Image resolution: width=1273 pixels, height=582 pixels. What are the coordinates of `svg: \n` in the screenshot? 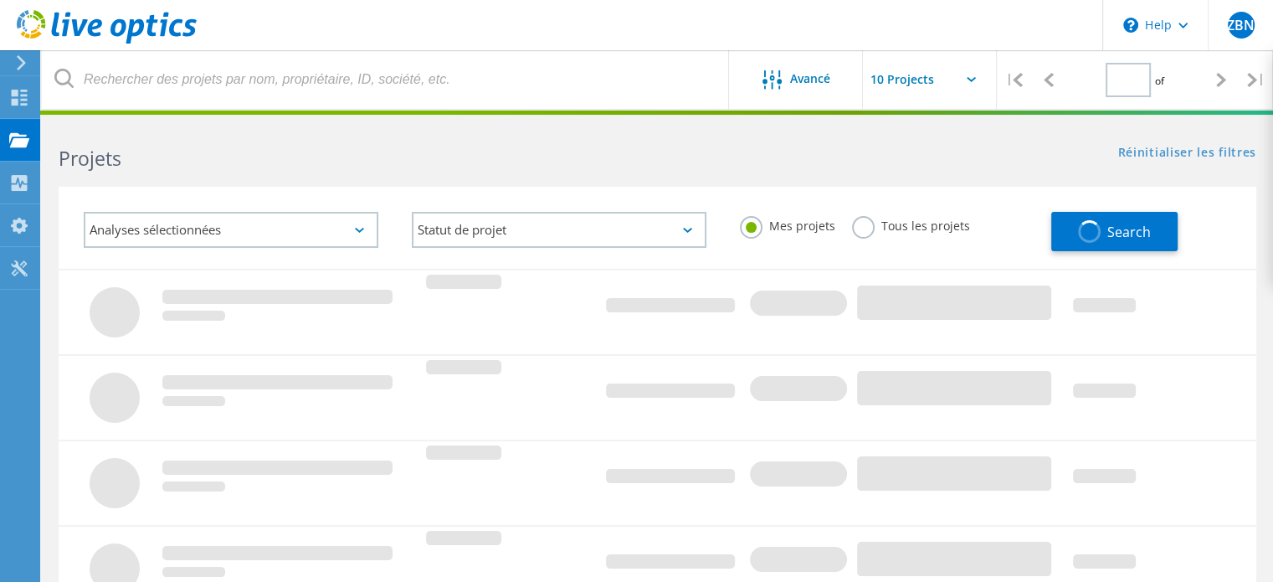 It's located at (1130, 25).